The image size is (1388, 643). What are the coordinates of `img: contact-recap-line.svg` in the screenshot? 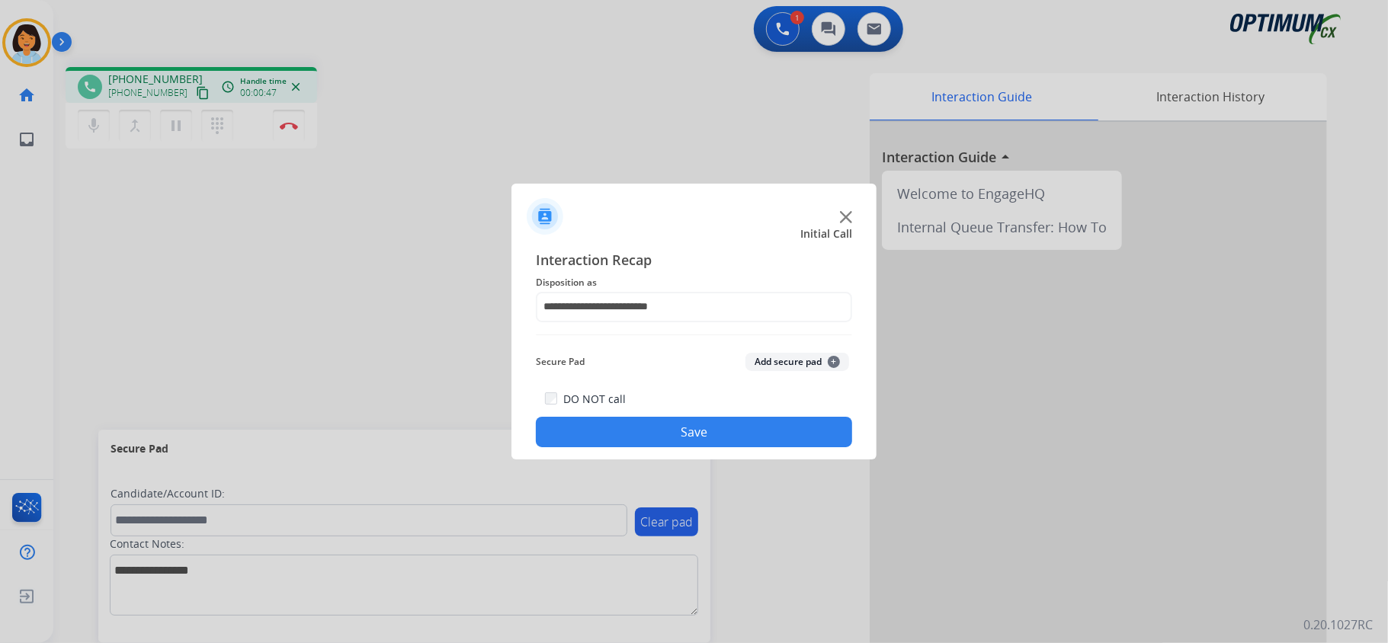 It's located at (693, 335).